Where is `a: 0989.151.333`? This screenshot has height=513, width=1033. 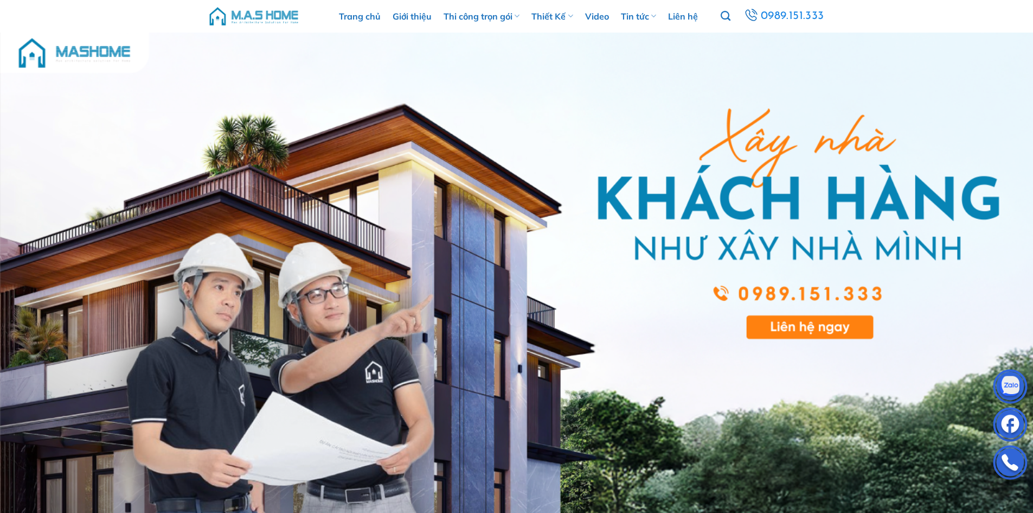 a: 0989.151.333 is located at coordinates (784, 16).